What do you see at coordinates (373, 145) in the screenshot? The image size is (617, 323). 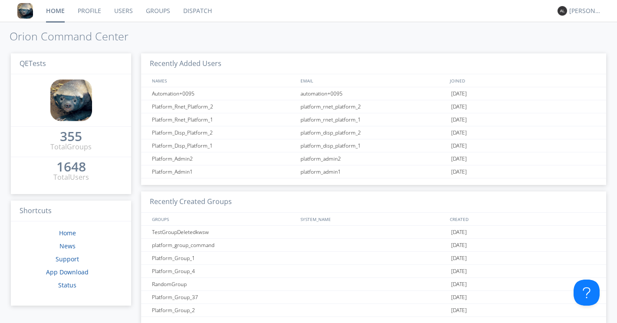 I see `div: platform_disp_platform_1` at bounding box center [373, 145].